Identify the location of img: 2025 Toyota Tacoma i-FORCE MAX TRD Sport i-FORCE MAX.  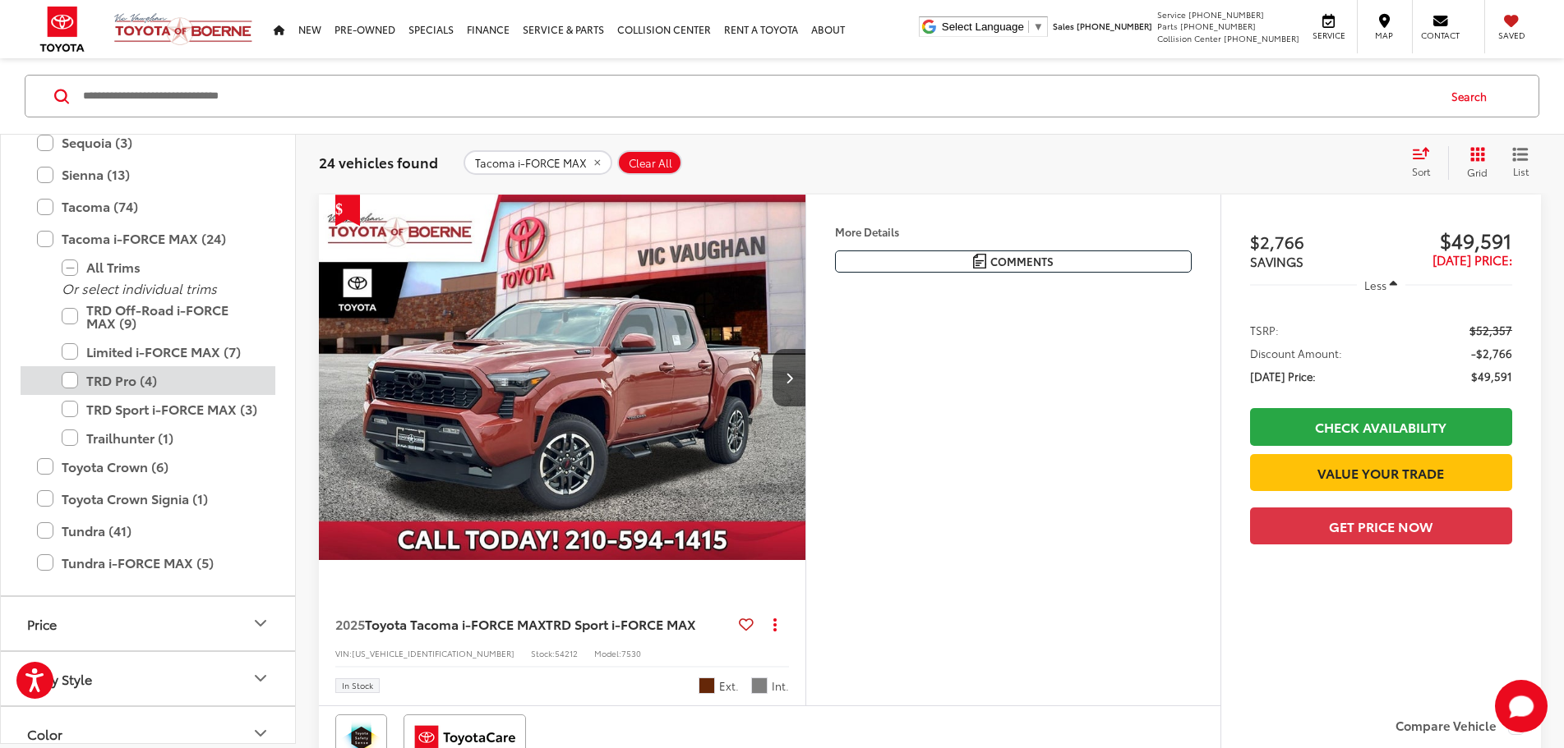
(562, 378).